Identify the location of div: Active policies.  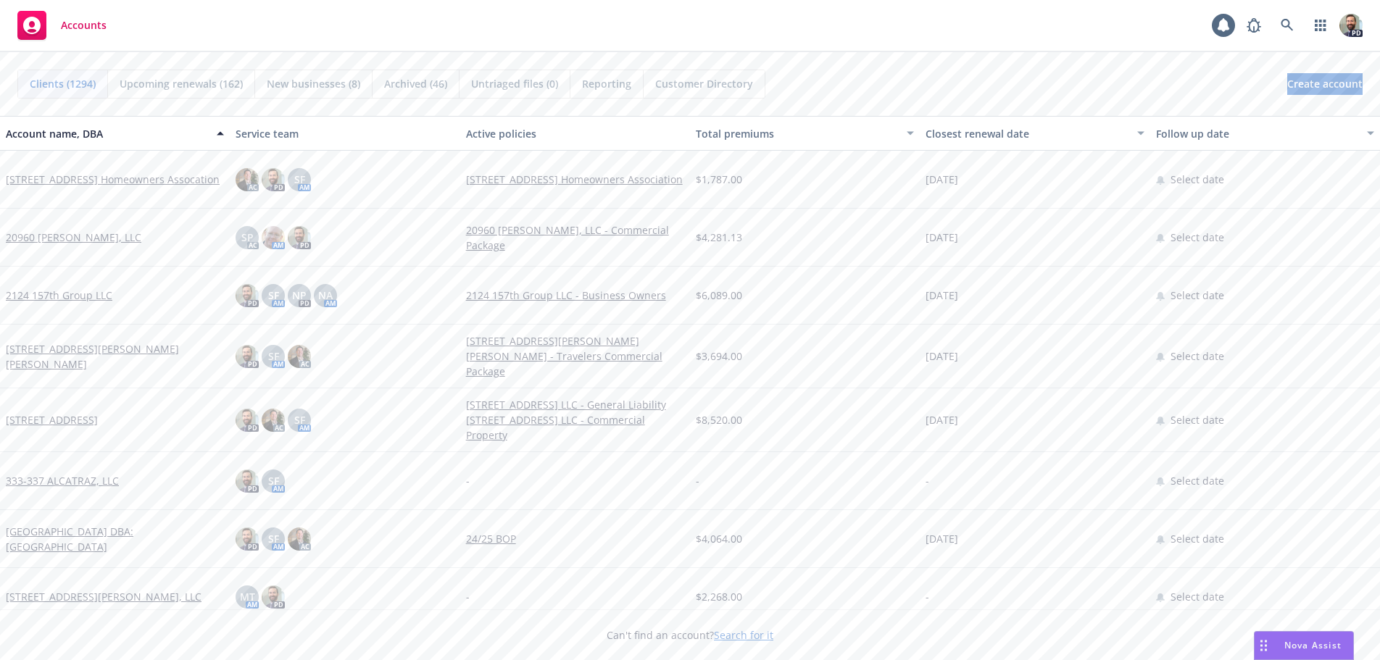
(575, 133).